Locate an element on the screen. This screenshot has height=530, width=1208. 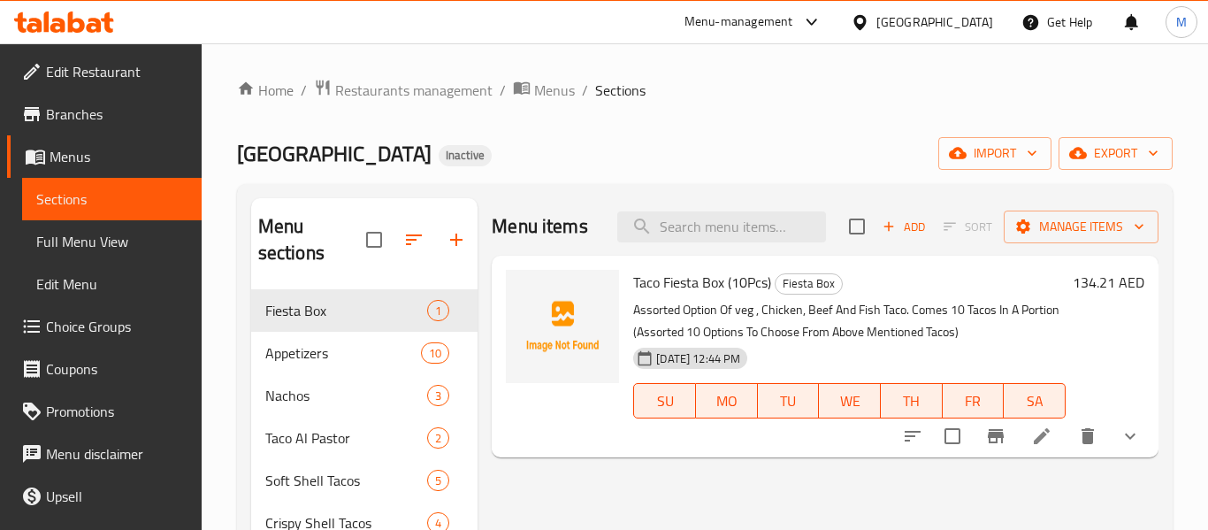
span: SA is located at coordinates (1035, 401).